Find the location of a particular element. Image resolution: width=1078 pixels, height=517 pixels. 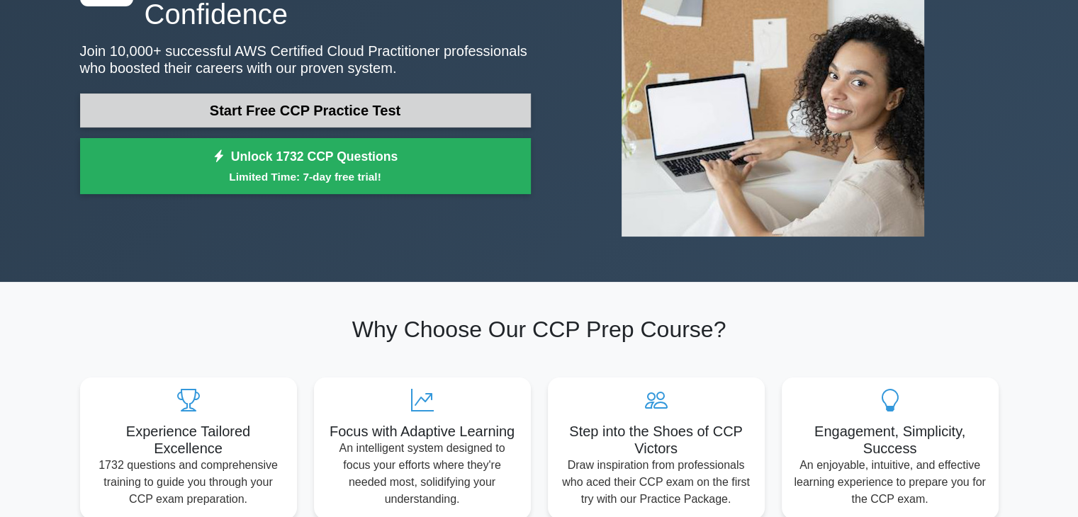

p: Join 10,000+ successful AWS Certified Cloud Practitioner professionals who boosted their careers ... is located at coordinates (305, 60).